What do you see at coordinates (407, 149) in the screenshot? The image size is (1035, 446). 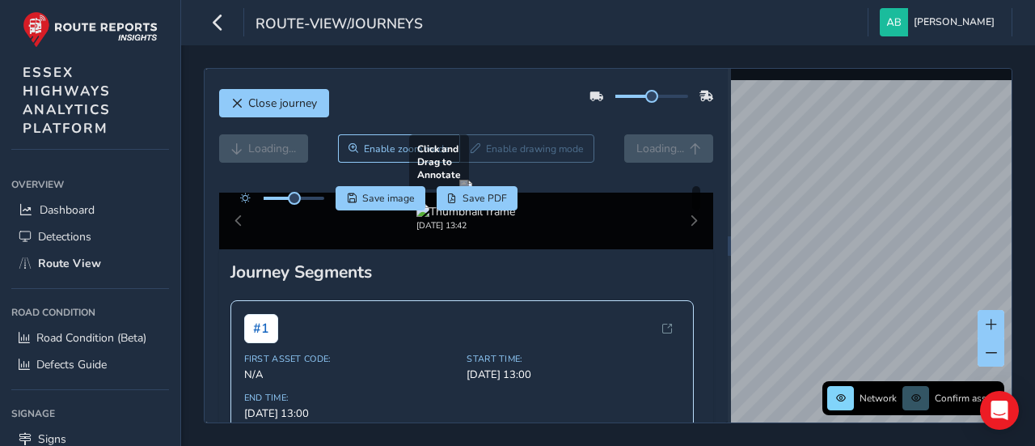 I see `span: Enable zoom mode` at bounding box center [407, 149].